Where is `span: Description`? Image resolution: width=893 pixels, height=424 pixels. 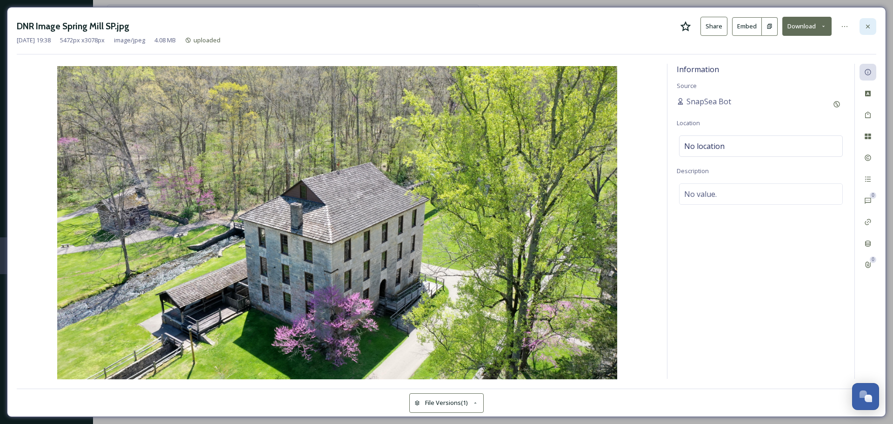 span: Description is located at coordinates (693, 171).